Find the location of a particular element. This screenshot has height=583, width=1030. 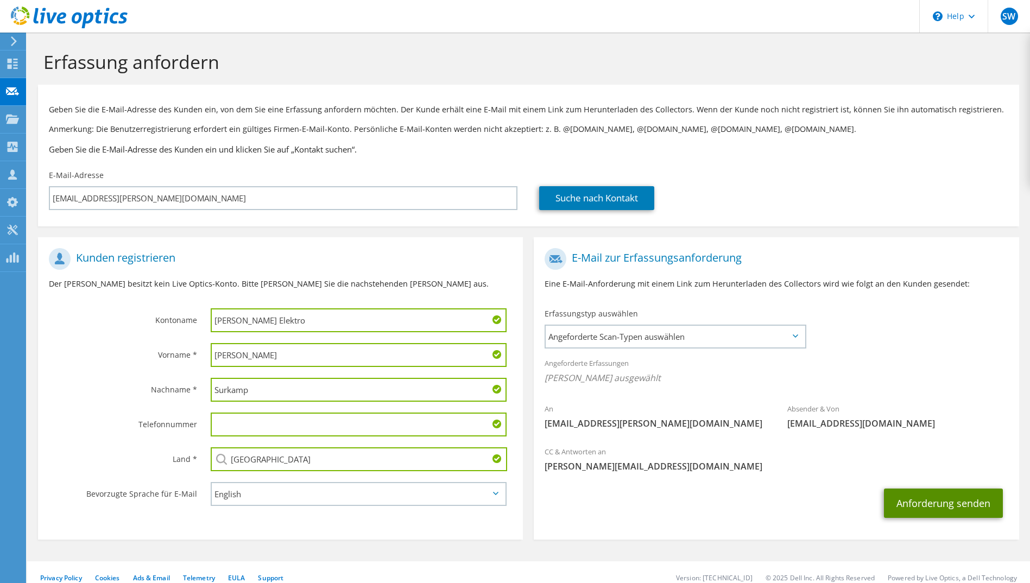

div: CC & Antworten an is located at coordinates (776, 459).